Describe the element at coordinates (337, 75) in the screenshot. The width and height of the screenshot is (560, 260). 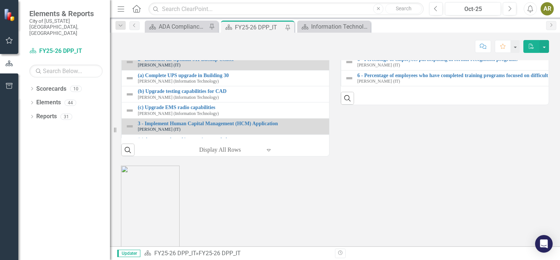
I see `a: (a) Complete UPS upgrade in Building 30` at that location.